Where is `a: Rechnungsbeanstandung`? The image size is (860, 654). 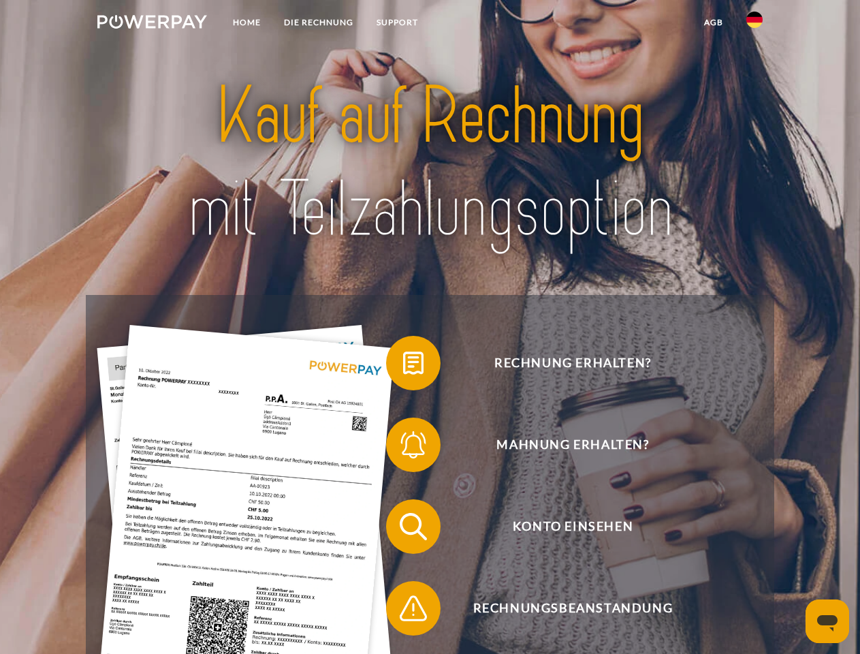 a: Rechnungsbeanstandung is located at coordinates (563, 608).